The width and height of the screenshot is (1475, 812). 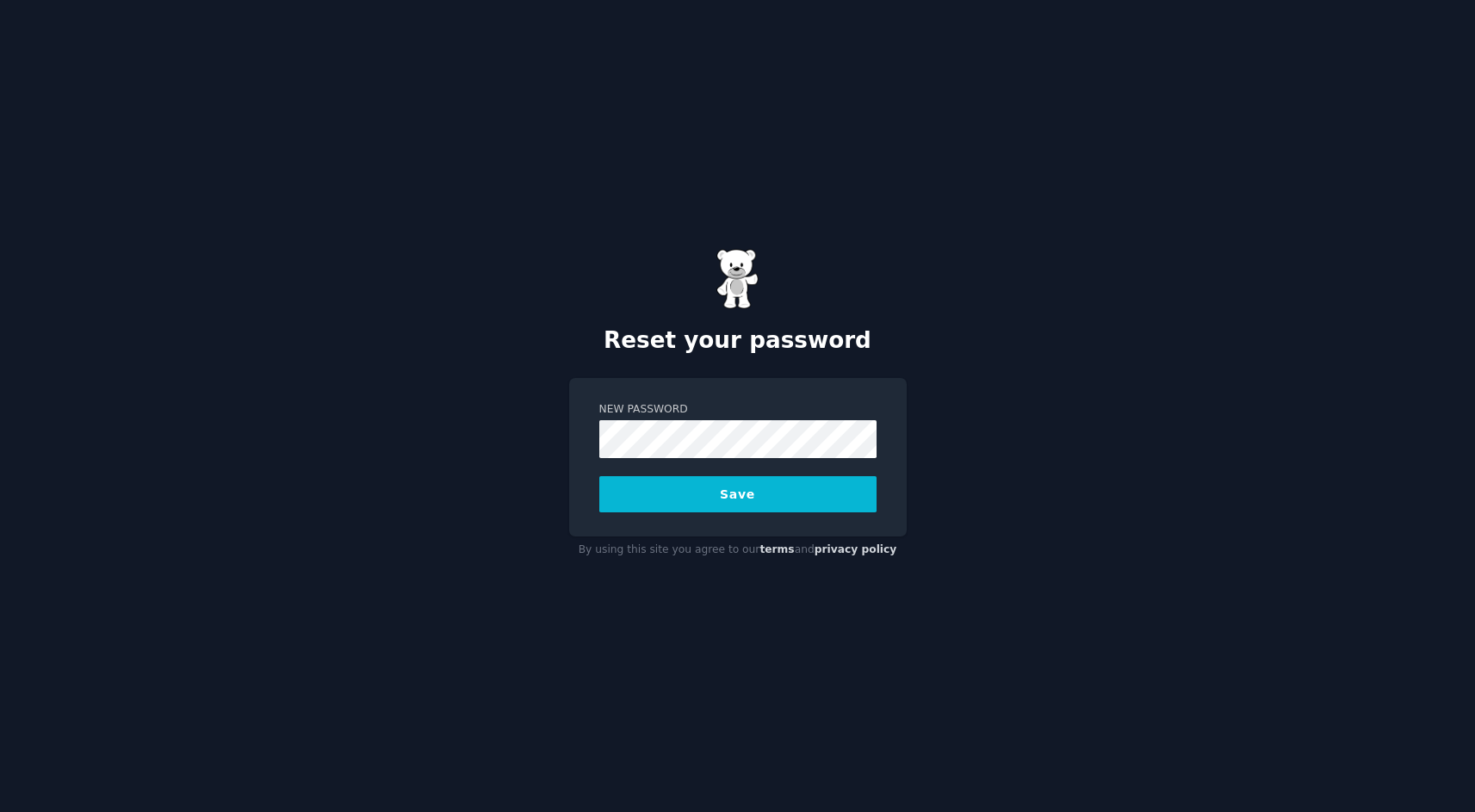 I want to click on div: By using this site you agree to our and, so click(x=738, y=550).